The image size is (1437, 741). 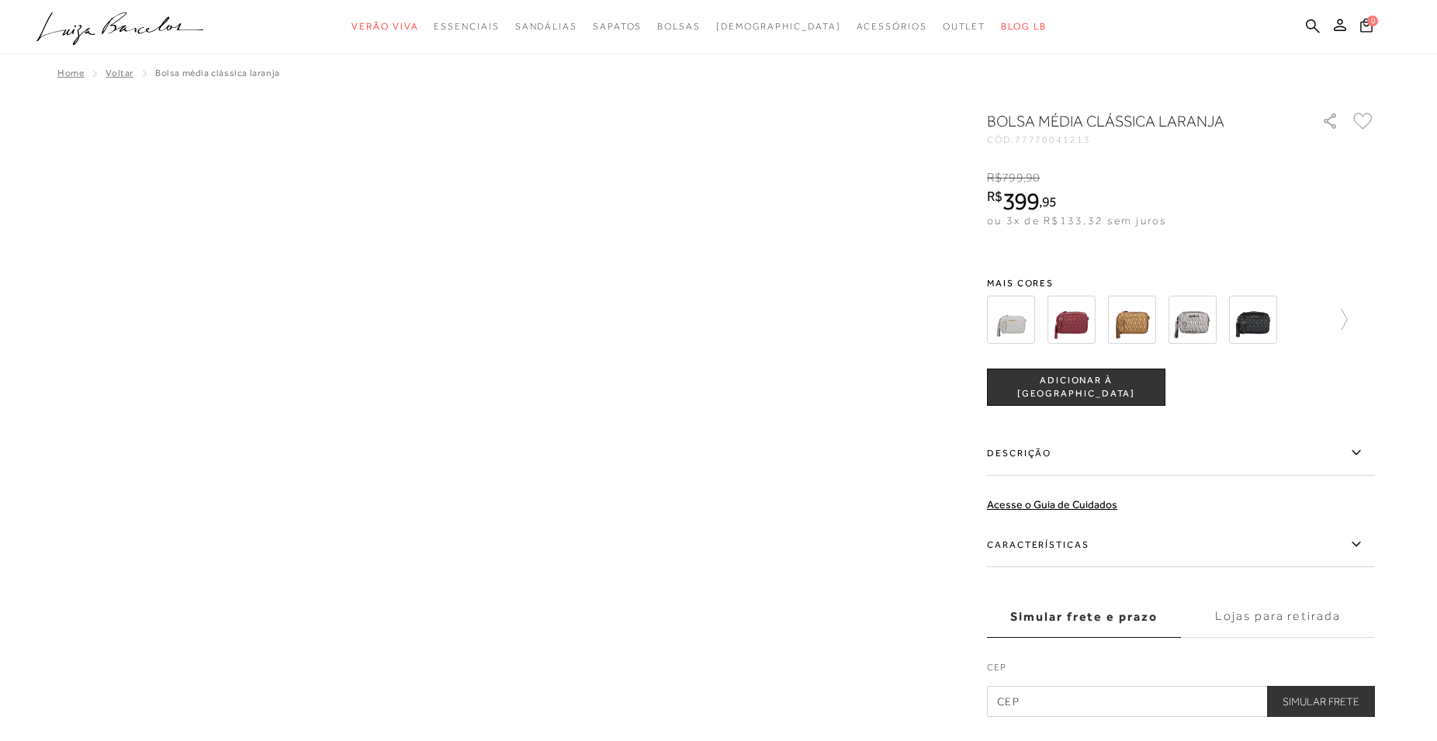 What do you see at coordinates (385, 26) in the screenshot?
I see `span: Verão Viva` at bounding box center [385, 26].